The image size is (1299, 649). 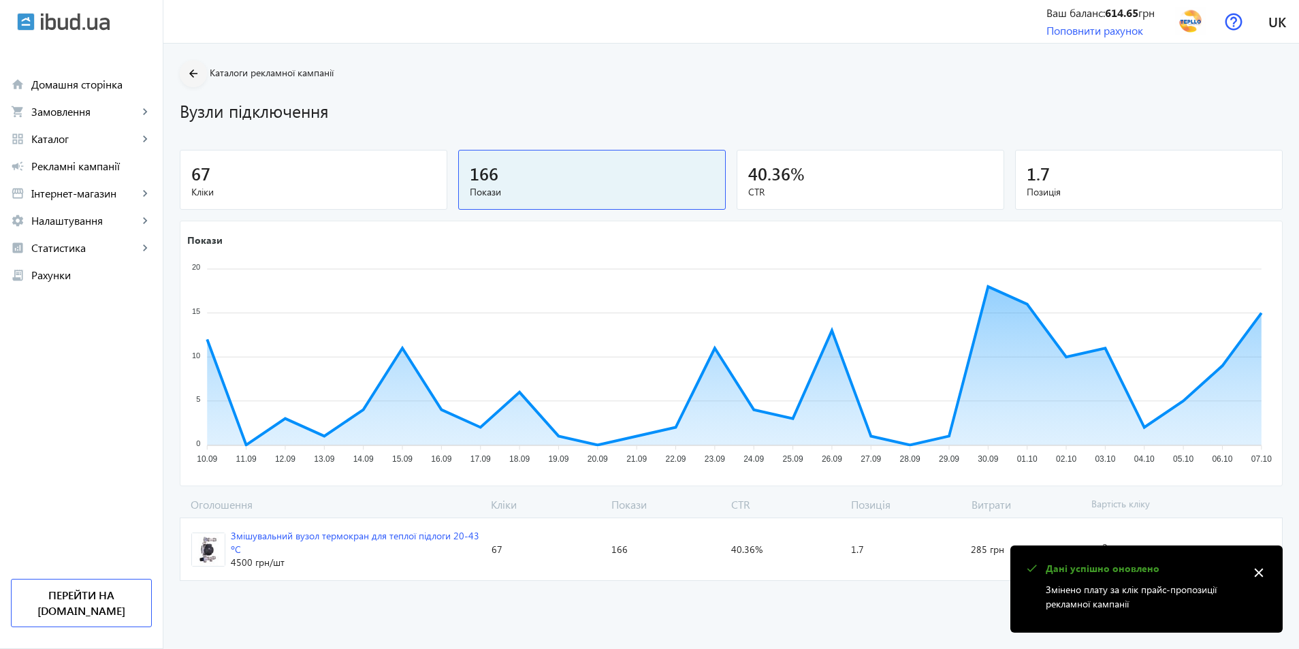 I want to click on p: Дані успішно оновлено, so click(x=1143, y=569).